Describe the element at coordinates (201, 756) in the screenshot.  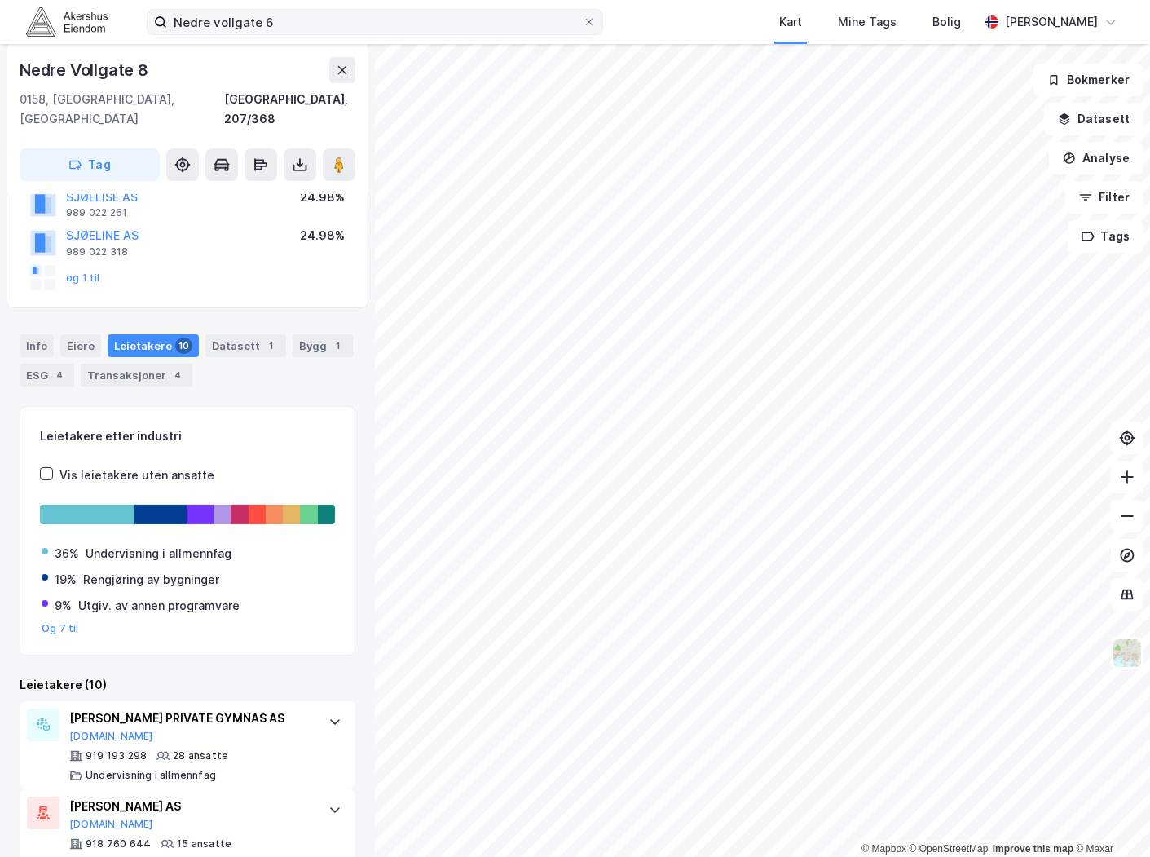
I see `div: 28 ansatte` at that location.